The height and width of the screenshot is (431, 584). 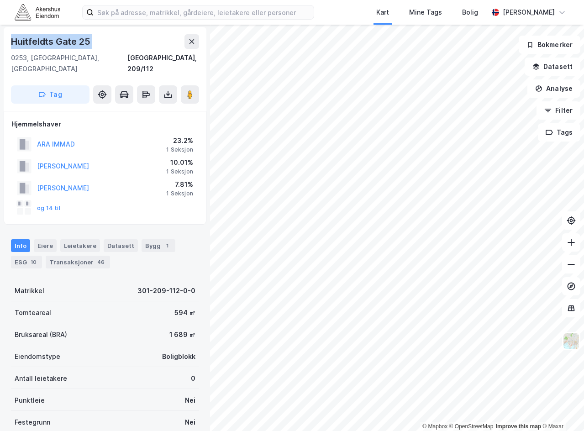 What do you see at coordinates (558, 110) in the screenshot?
I see `button: Filter` at bounding box center [558, 110].